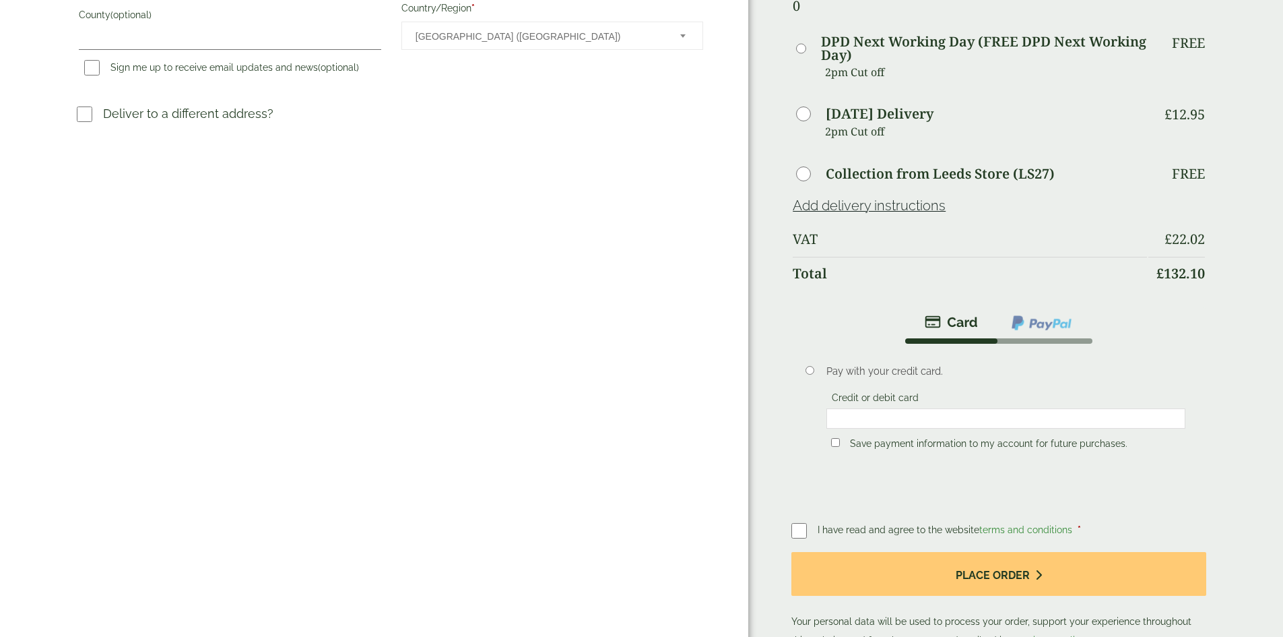 This screenshot has height=637, width=1283. What do you see at coordinates (1185, 238) in the screenshot?
I see `bdi: 22.02` at bounding box center [1185, 238].